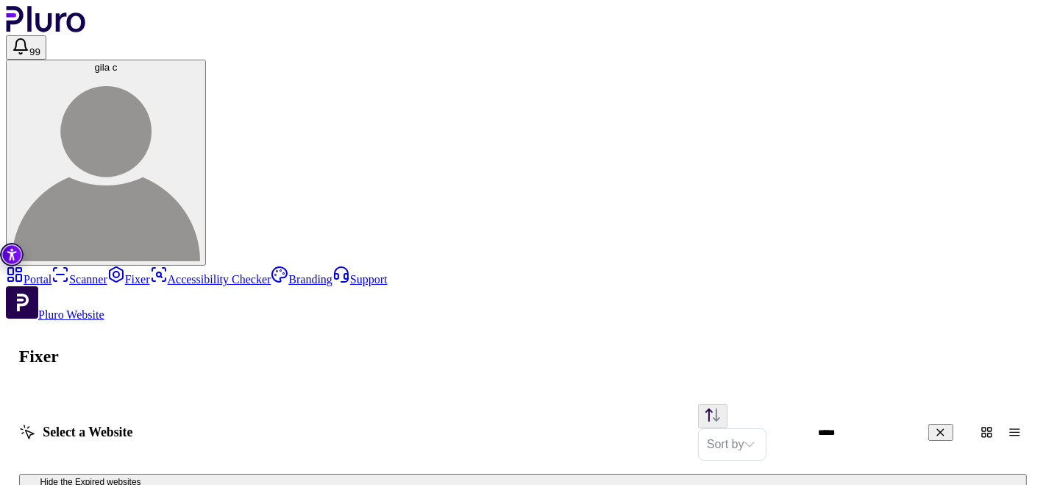 The width and height of the screenshot is (1046, 485). What do you see at coordinates (46, 28) in the screenshot?
I see `a: Logo` at bounding box center [46, 28].